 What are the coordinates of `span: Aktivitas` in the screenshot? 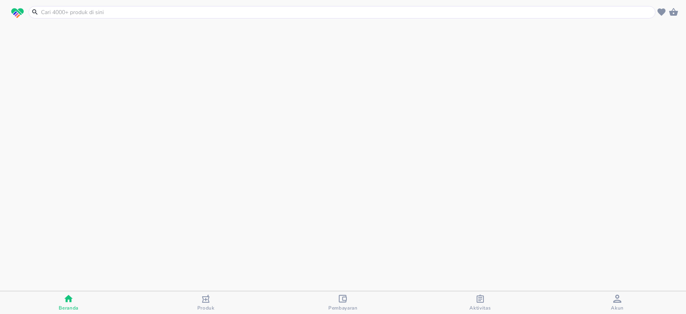 It's located at (480, 308).